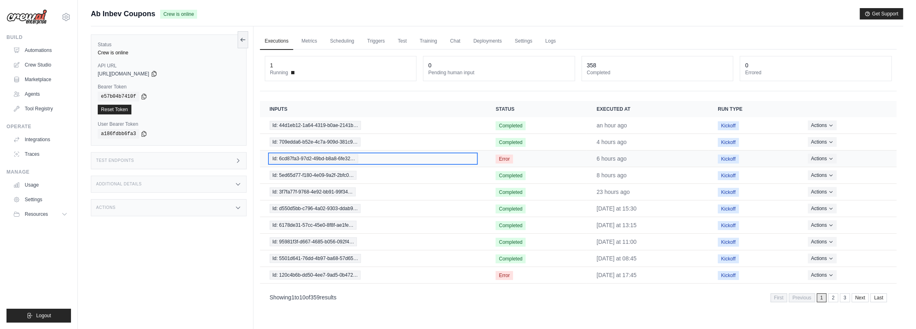 This screenshot has height=329, width=916. Describe the element at coordinates (40, 65) in the screenshot. I see `a: Crew Studio` at that location.